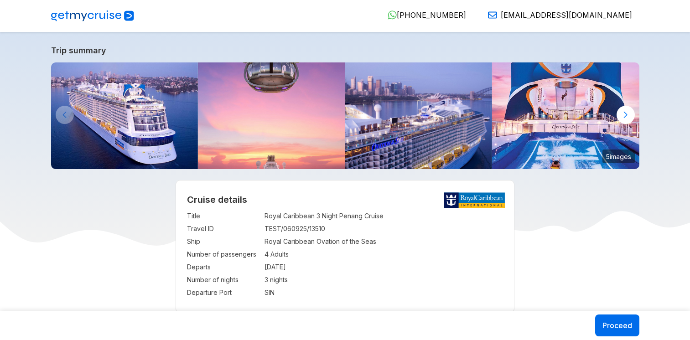  Describe the element at coordinates (223, 267) in the screenshot. I see `td: Departs` at that location.